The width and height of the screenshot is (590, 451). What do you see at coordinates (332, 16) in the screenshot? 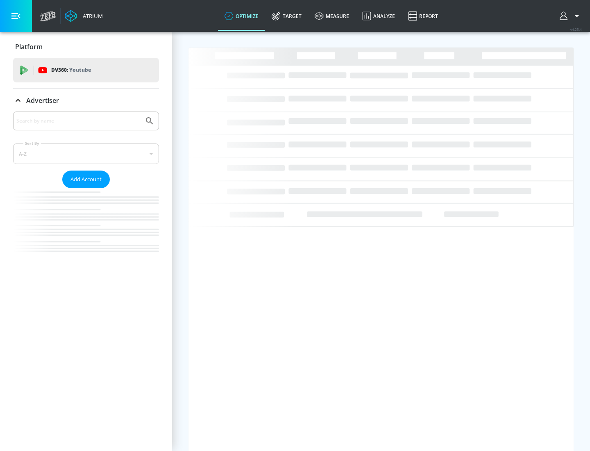
I see `a: measure` at bounding box center [332, 16].